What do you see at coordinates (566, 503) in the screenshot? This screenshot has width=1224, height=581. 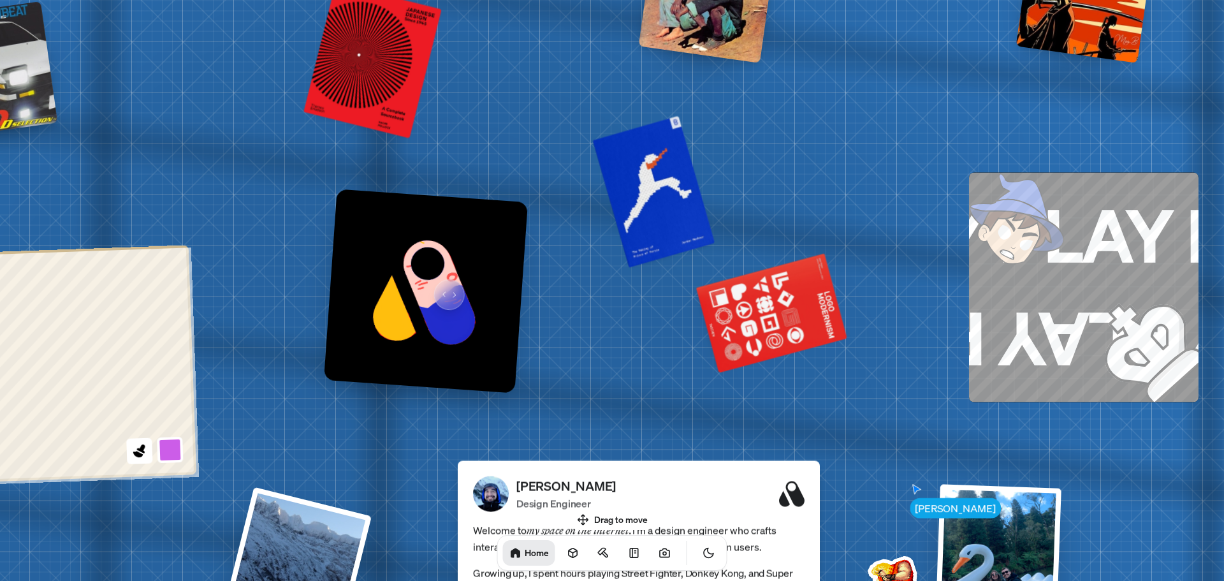 I see `p: Design Engineer` at bounding box center [566, 503].